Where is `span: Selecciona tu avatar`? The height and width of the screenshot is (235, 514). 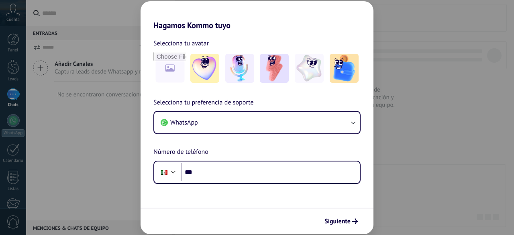 span: Selecciona tu avatar is located at coordinates (181, 43).